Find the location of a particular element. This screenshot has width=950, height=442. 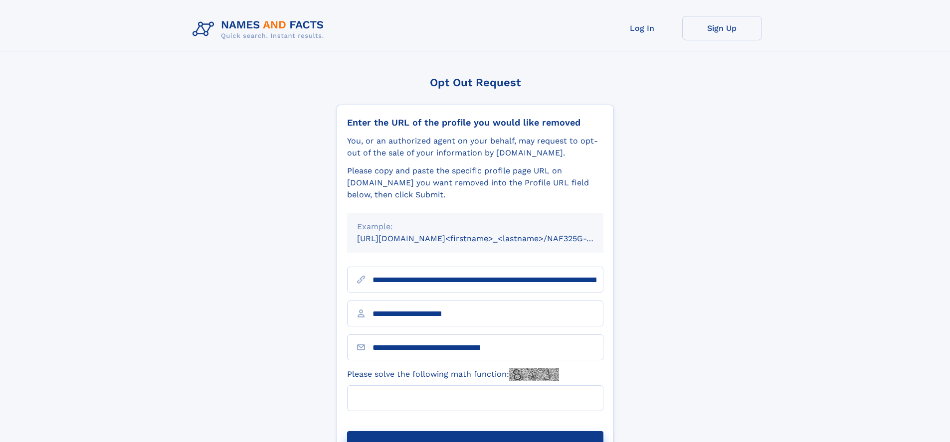

a: Log In is located at coordinates (643, 28).